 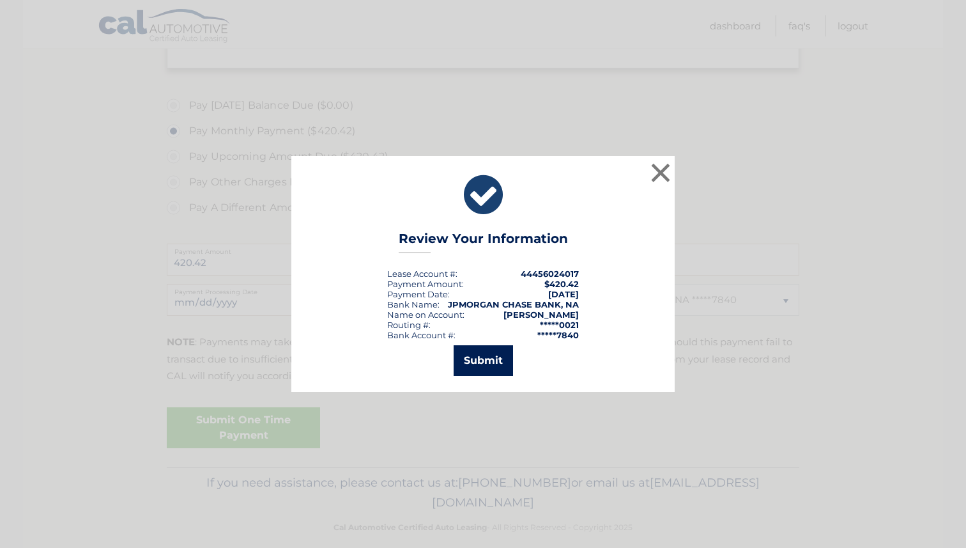 What do you see at coordinates (421, 335) in the screenshot?
I see `div: Bank Account #:` at bounding box center [421, 335].